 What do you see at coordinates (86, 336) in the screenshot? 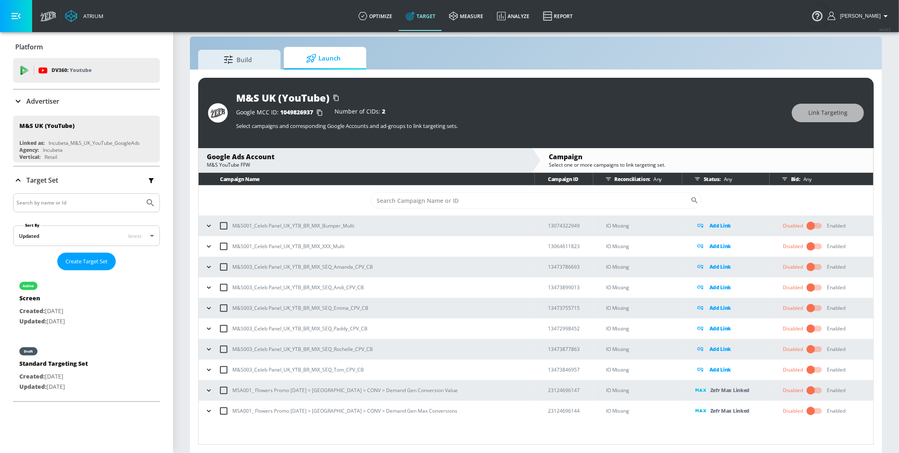
I see `nav: list of Target Set` at bounding box center [86, 336].